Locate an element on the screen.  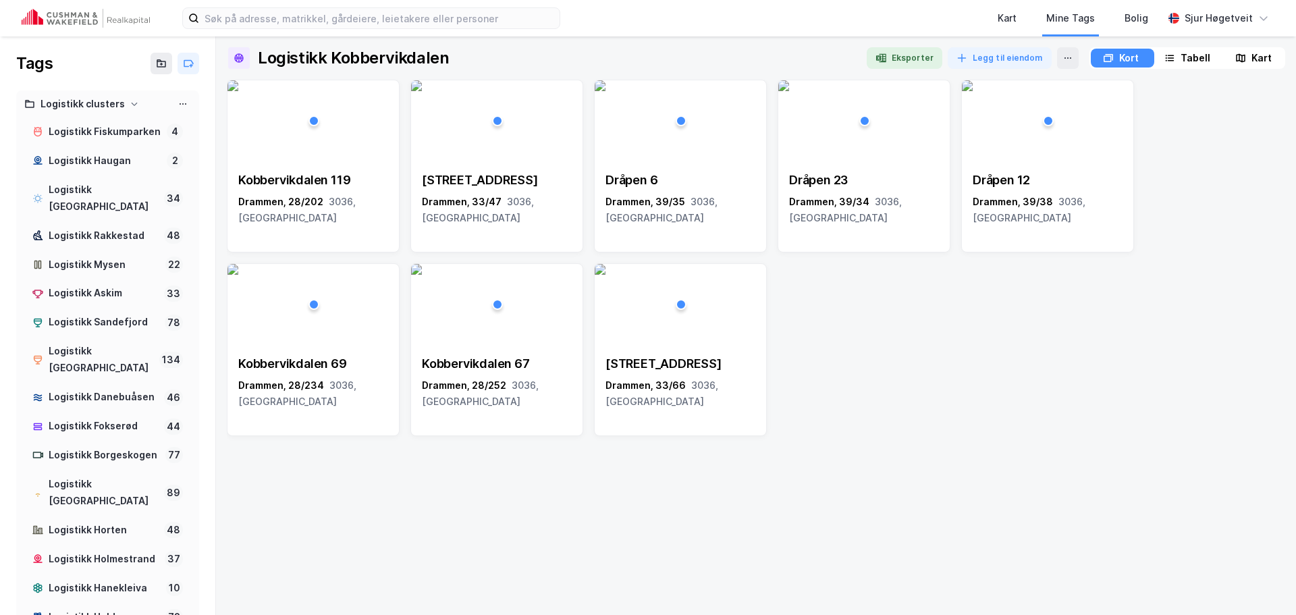
a: Logistikk Danebuåsen46 is located at coordinates (107, 397).